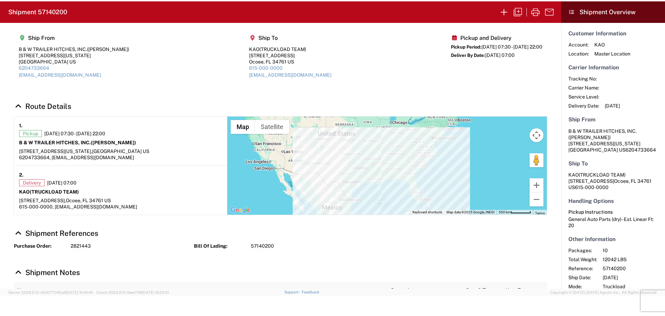 This screenshot has width=665, height=316. I want to click on strong: 2., so click(21, 175).